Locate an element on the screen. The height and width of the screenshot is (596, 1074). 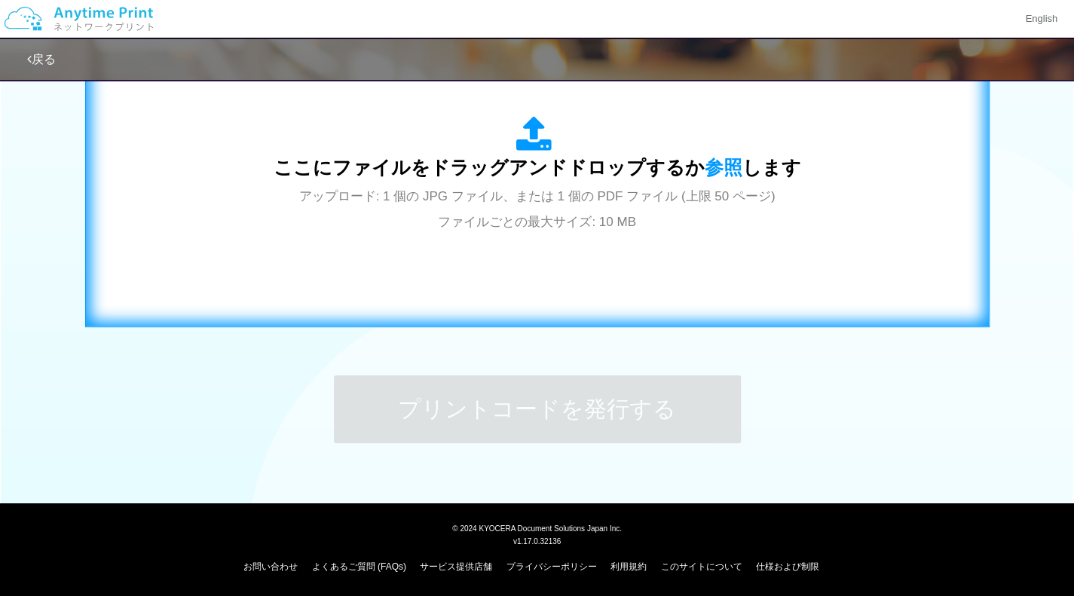
a: サービス提供店舗 is located at coordinates (456, 567).